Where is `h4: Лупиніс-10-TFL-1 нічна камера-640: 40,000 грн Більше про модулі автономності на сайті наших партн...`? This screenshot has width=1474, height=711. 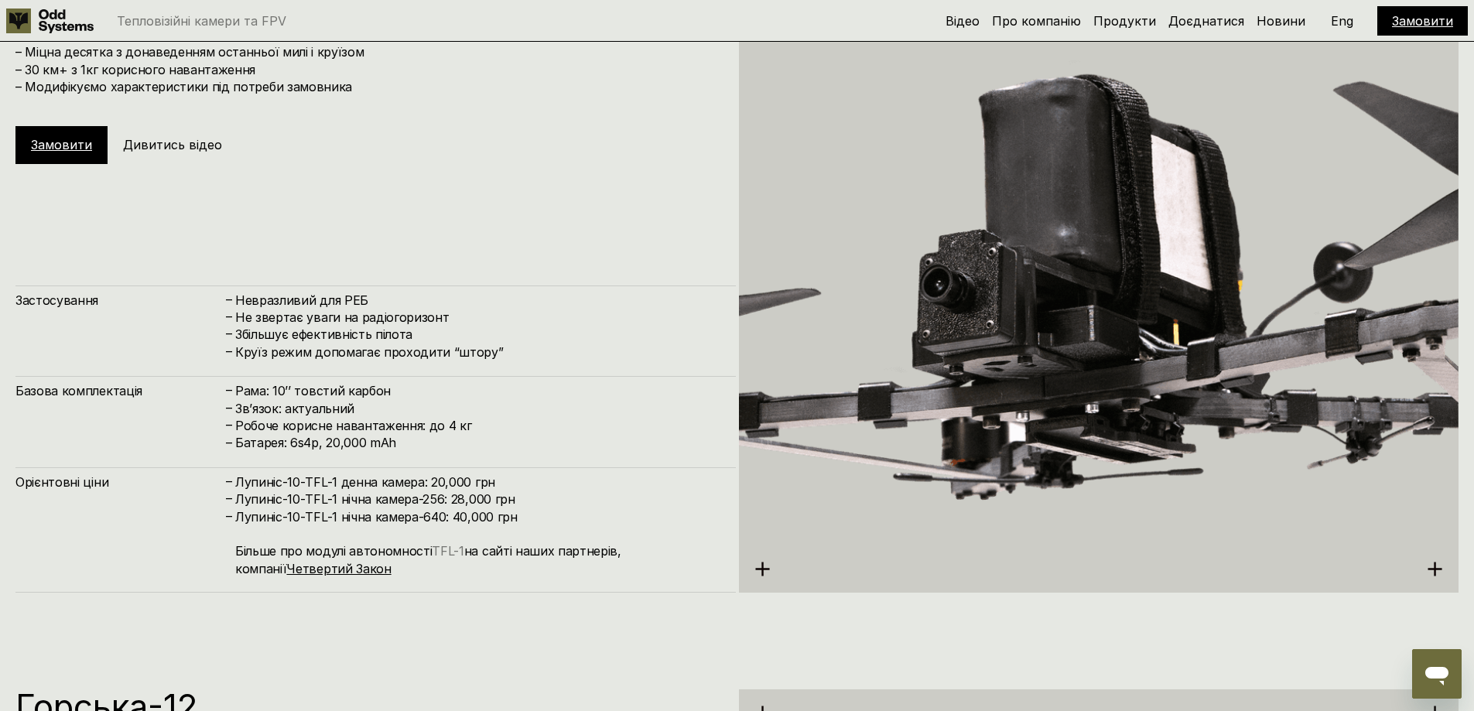 h4: Лупиніс-10-TFL-1 нічна камера-640: 40,000 грн Більше про модулі автономності на сайті наших партн... is located at coordinates (477, 543).